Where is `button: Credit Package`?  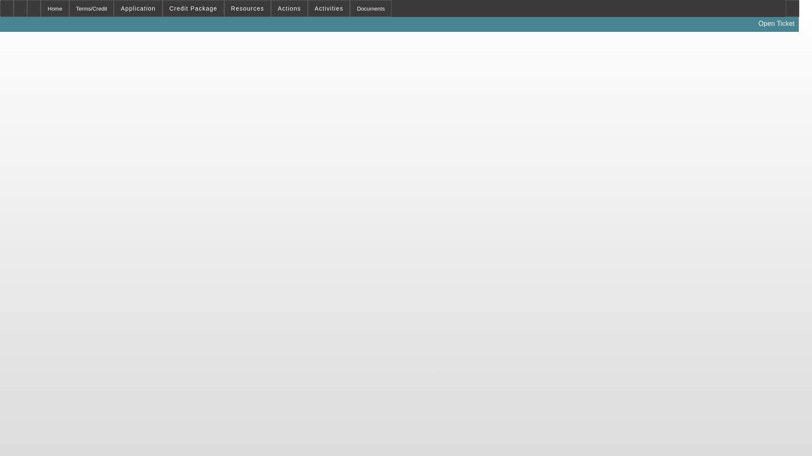 button: Credit Package is located at coordinates (193, 8).